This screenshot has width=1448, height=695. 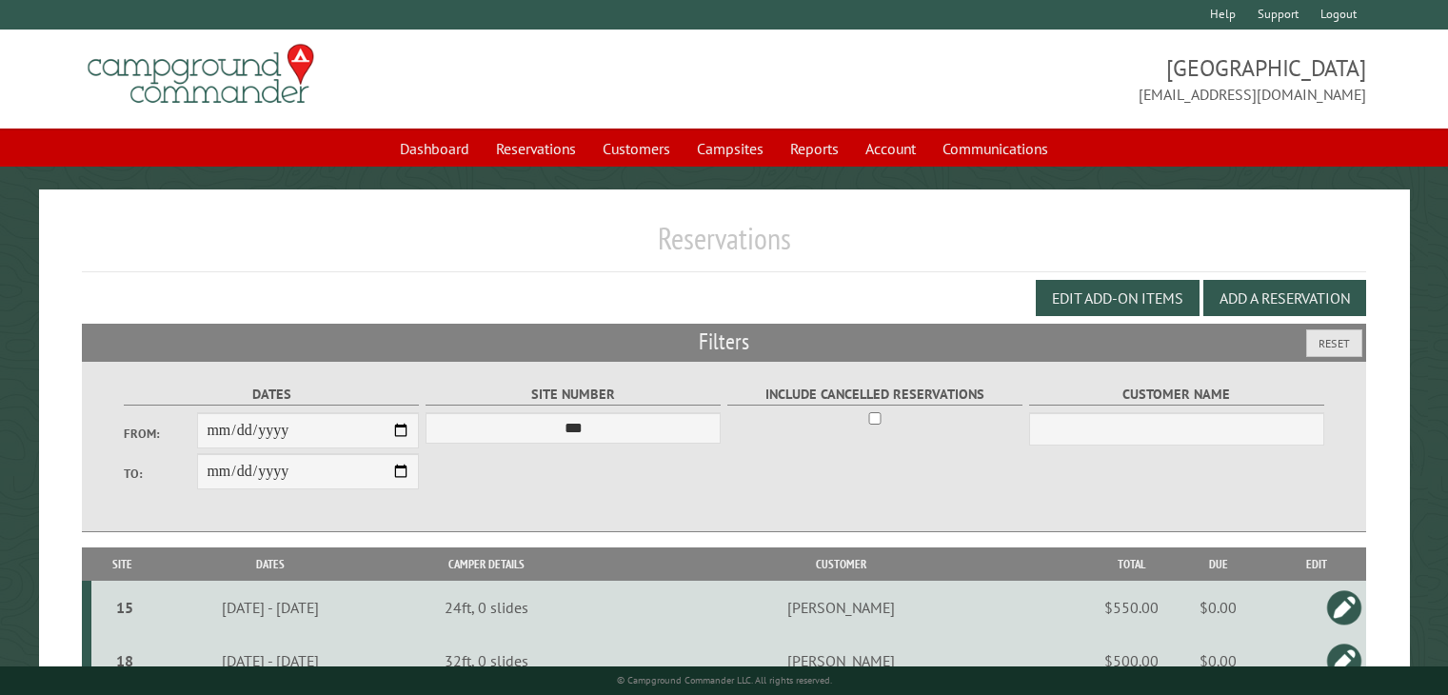 I want to click on button: Reset, so click(x=1334, y=343).